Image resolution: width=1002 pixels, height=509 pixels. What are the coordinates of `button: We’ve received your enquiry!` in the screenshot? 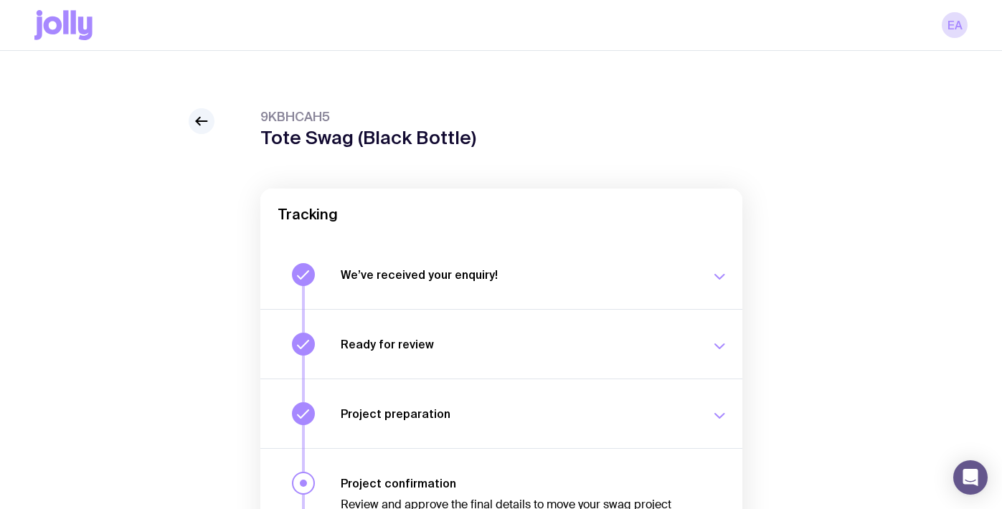 It's located at (501, 275).